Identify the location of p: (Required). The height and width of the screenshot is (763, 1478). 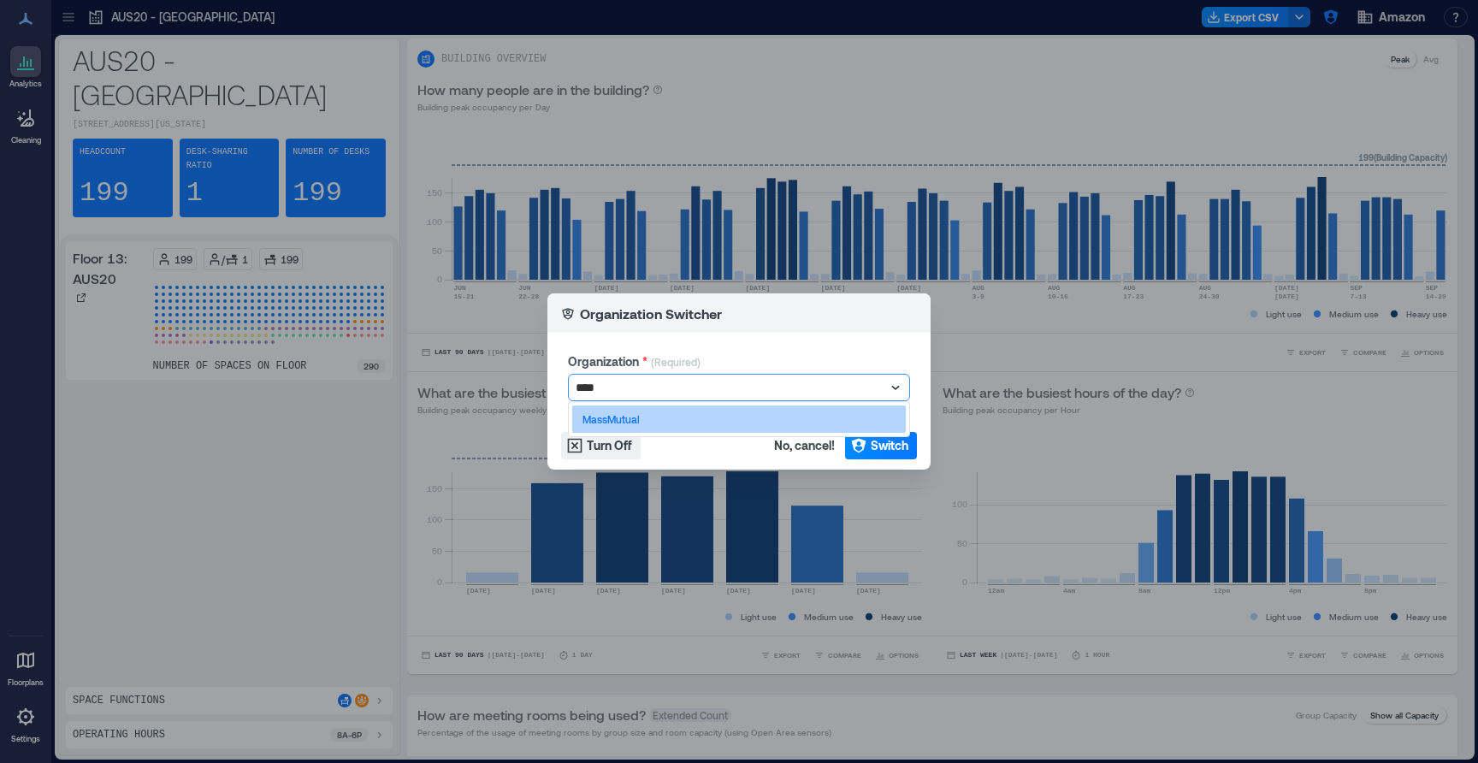
(676, 364).